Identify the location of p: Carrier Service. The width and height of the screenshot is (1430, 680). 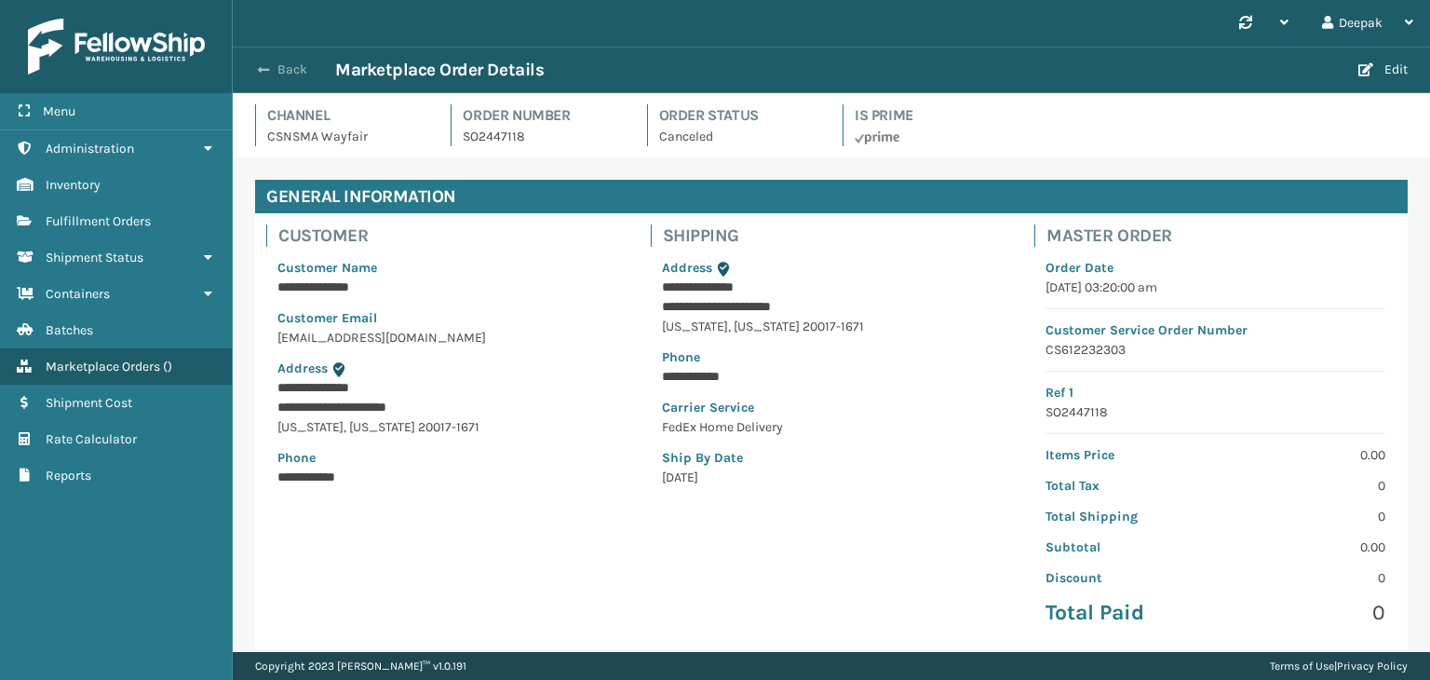
(832, 407).